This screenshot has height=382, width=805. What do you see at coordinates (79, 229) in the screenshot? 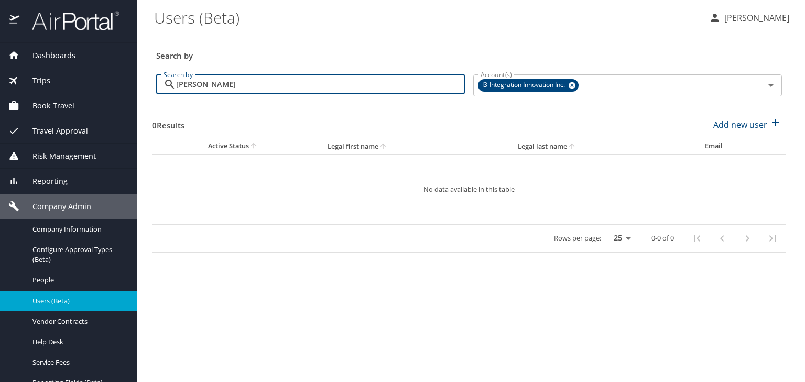
I see `span: Company Information` at bounding box center [79, 229].